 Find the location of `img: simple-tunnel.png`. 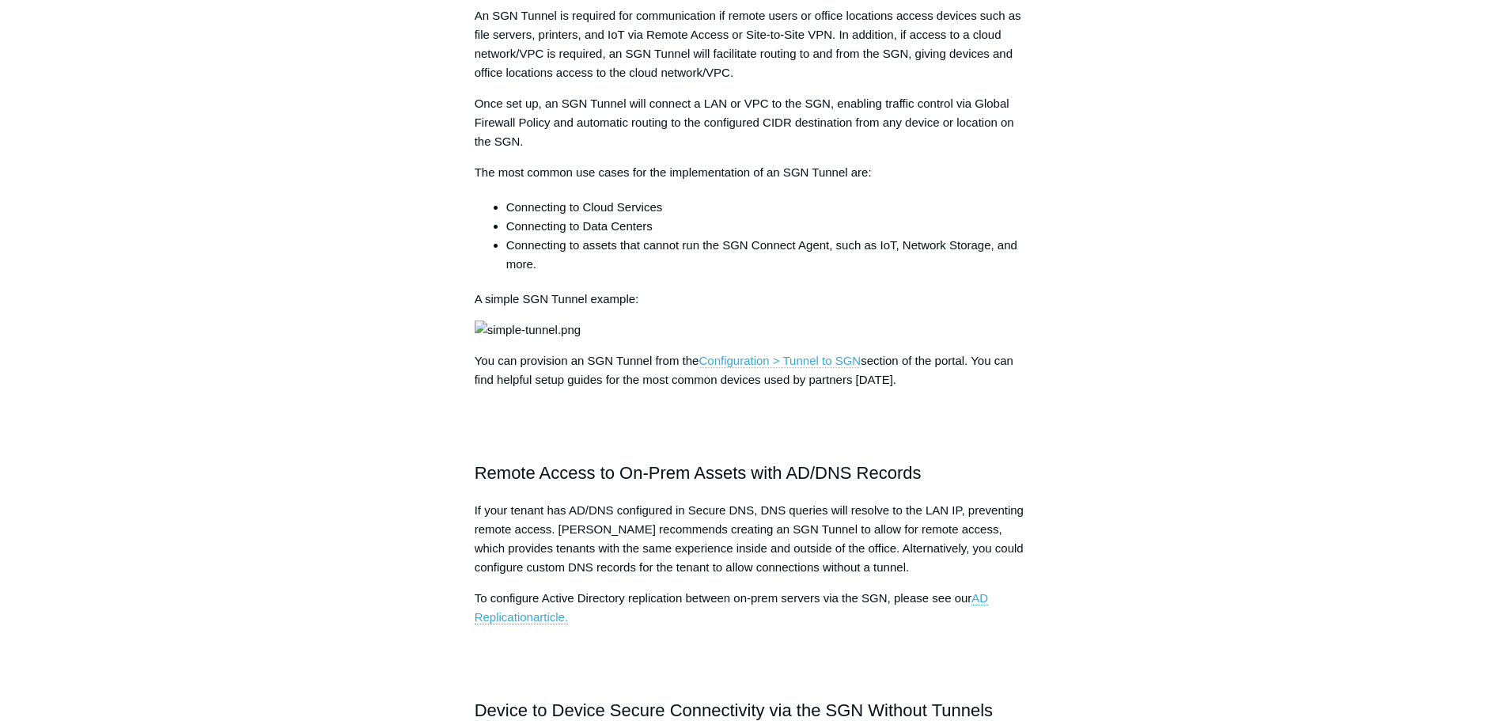

img: simple-tunnel.png is located at coordinates (528, 330).